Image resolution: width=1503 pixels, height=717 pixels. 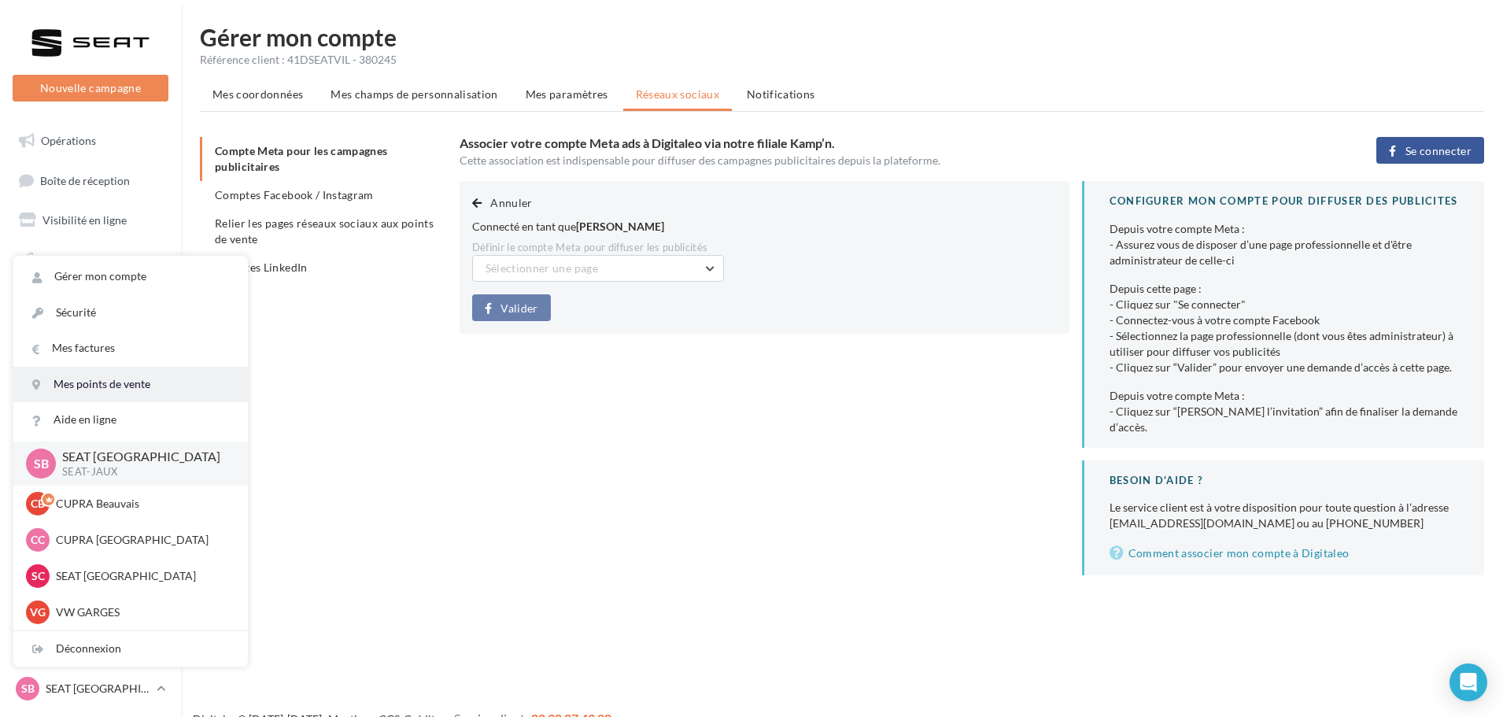 What do you see at coordinates (90, 422) in the screenshot?
I see `a: PLV et print personnalisable` at bounding box center [90, 422].